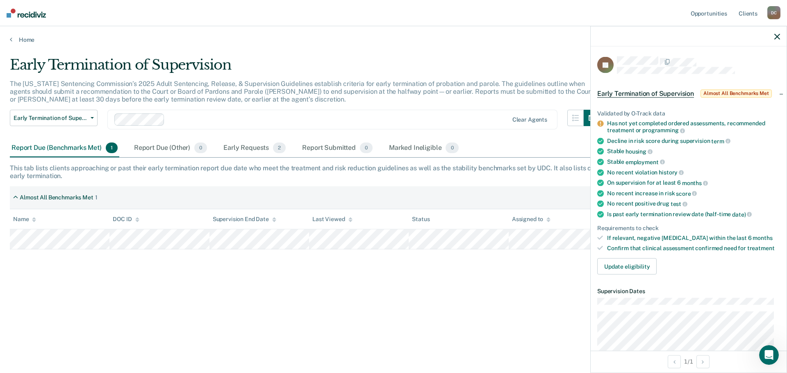  What do you see at coordinates (693, 173) in the screenshot?
I see `div: No recent violation` at bounding box center [693, 173].